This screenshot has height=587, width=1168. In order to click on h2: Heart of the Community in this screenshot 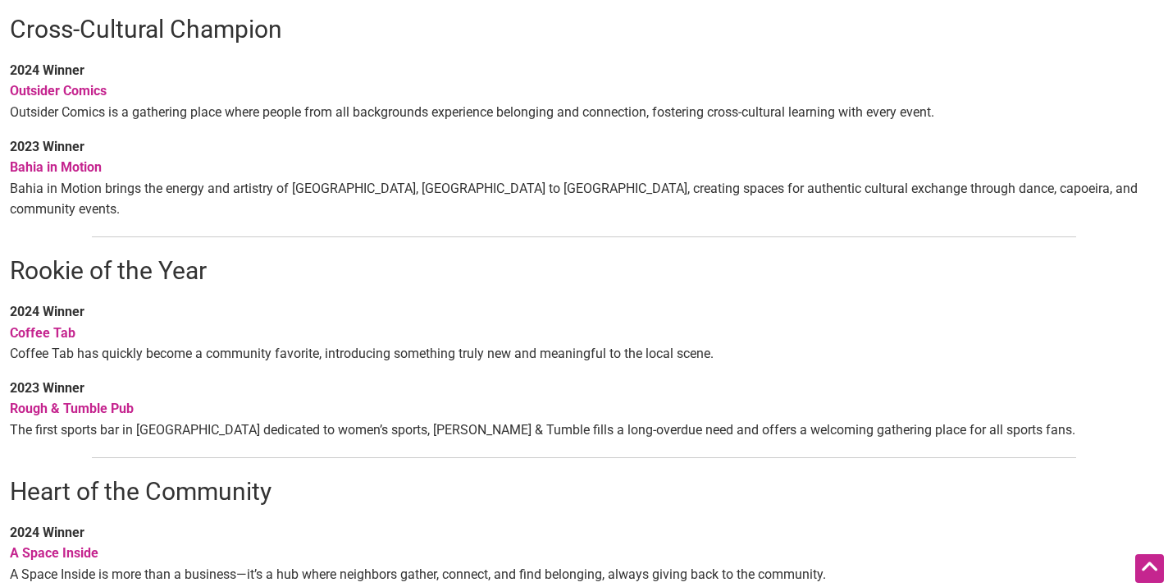, I will do `click(584, 491)`.